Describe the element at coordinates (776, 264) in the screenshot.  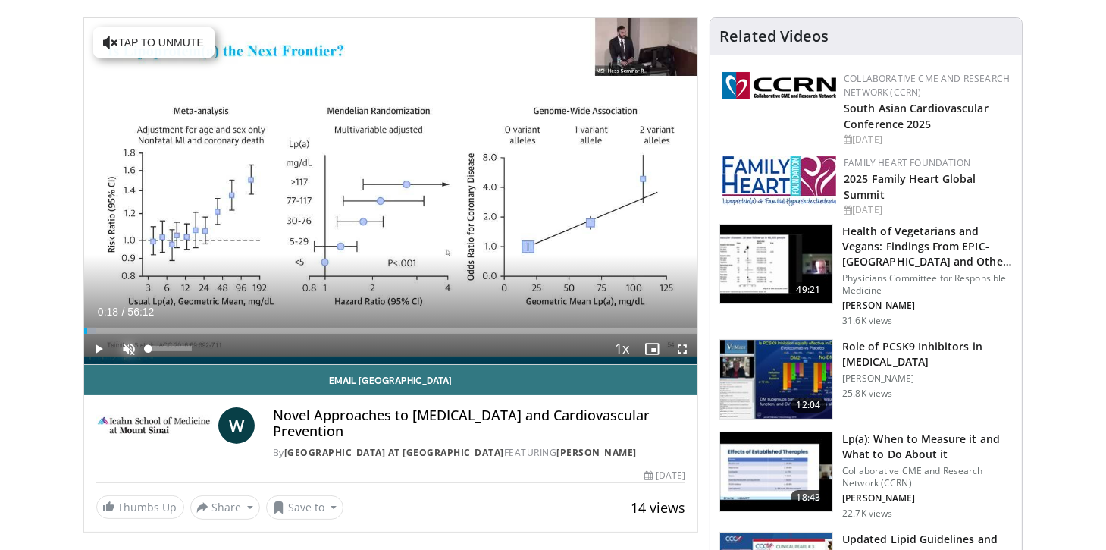
I see `img: 606f2b51-b844-428b-aa21-8c0c72d5a896.150x105_q85_crop-smart_upscale.jpg` at that location.